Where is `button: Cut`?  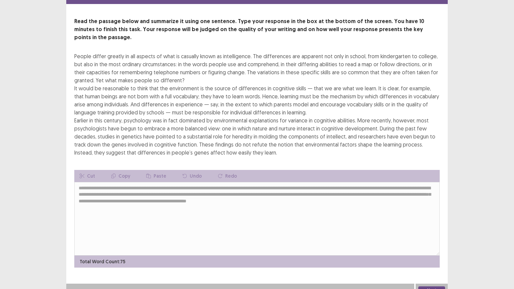 button: Cut is located at coordinates (87, 176).